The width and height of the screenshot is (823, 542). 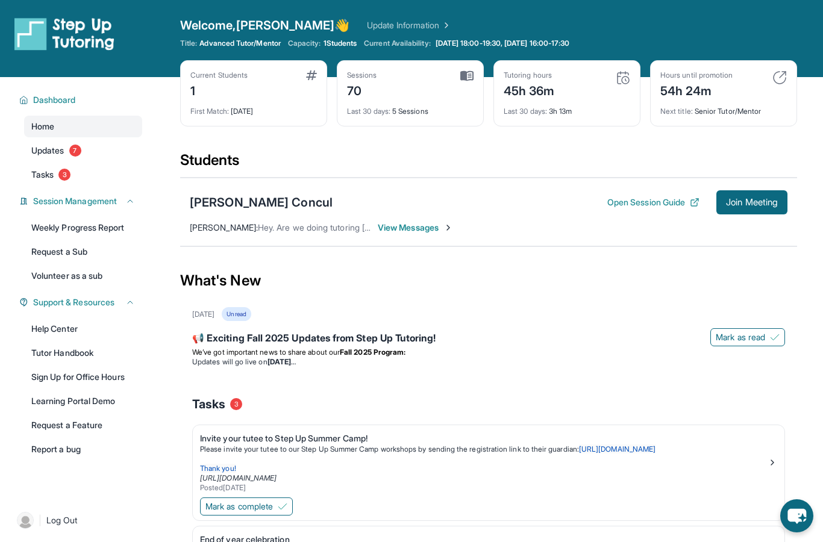 What do you see at coordinates (54, 100) in the screenshot?
I see `span: Dashboard` at bounding box center [54, 100].